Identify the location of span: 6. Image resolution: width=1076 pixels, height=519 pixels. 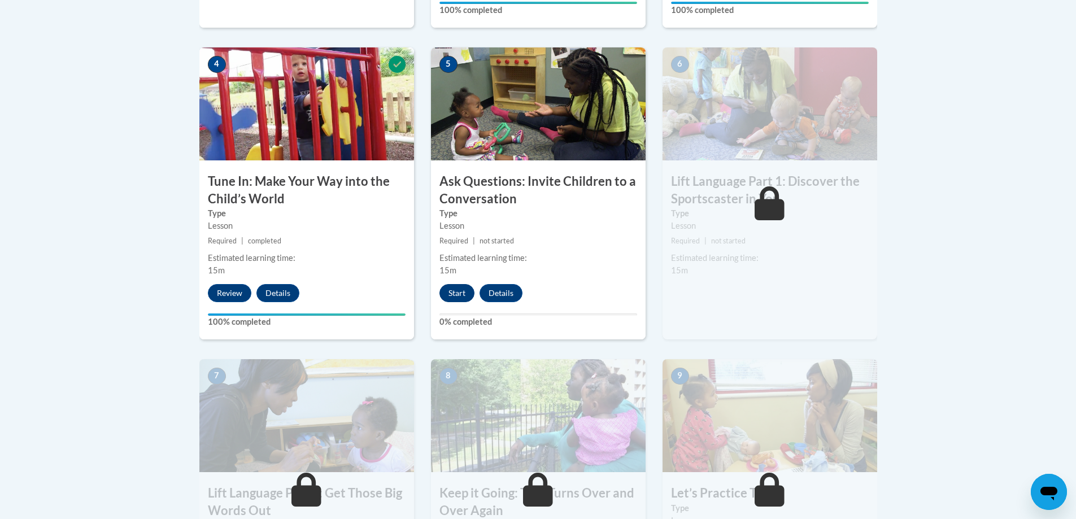
(680, 64).